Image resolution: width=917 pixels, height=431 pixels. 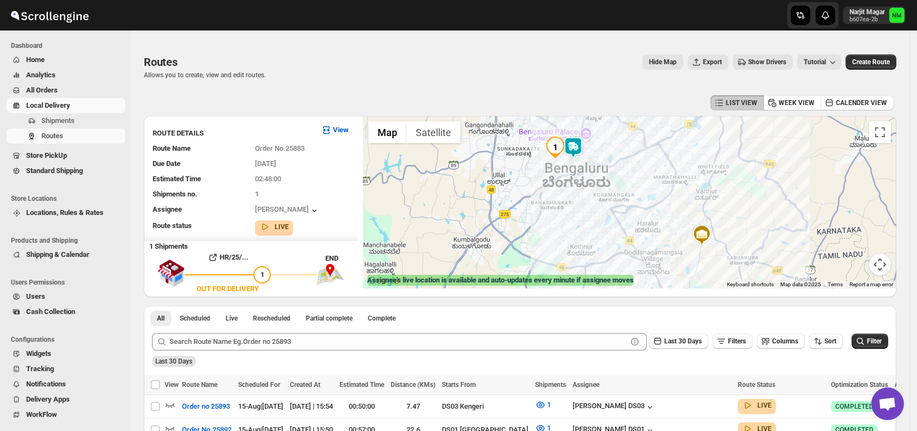 What do you see at coordinates (268, 179) in the screenshot?
I see `span: 02:48:00` at bounding box center [268, 179].